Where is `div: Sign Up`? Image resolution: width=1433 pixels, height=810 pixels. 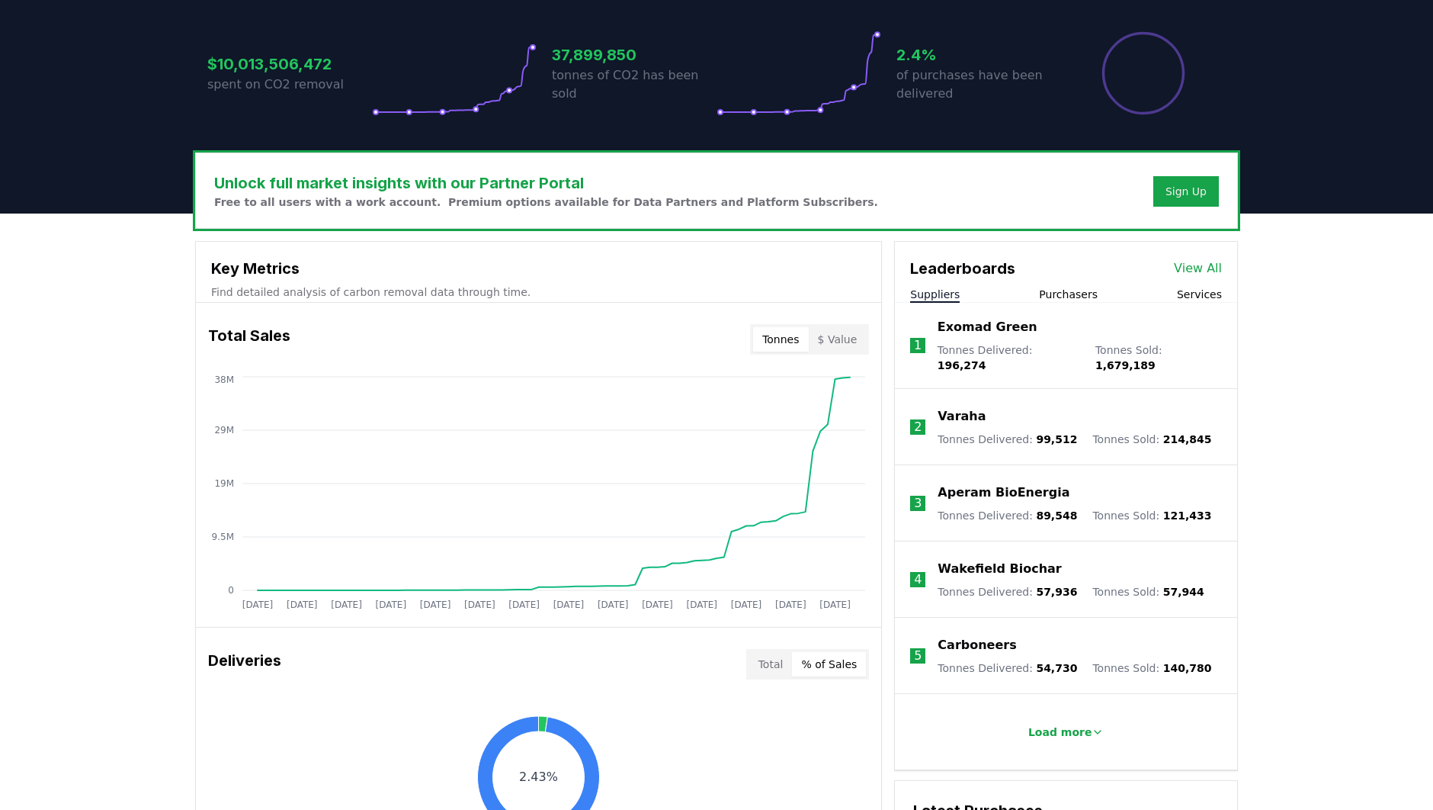 div: Sign Up is located at coordinates (1186, 191).